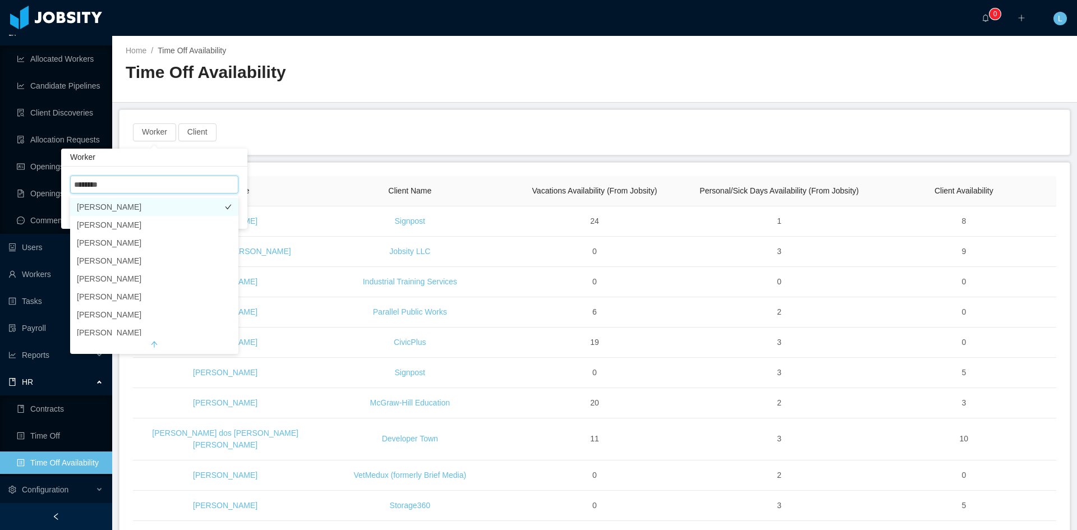 The image size is (1077, 530). Describe the element at coordinates (60, 436) in the screenshot. I see `a: icon: profileTime Off` at that location.